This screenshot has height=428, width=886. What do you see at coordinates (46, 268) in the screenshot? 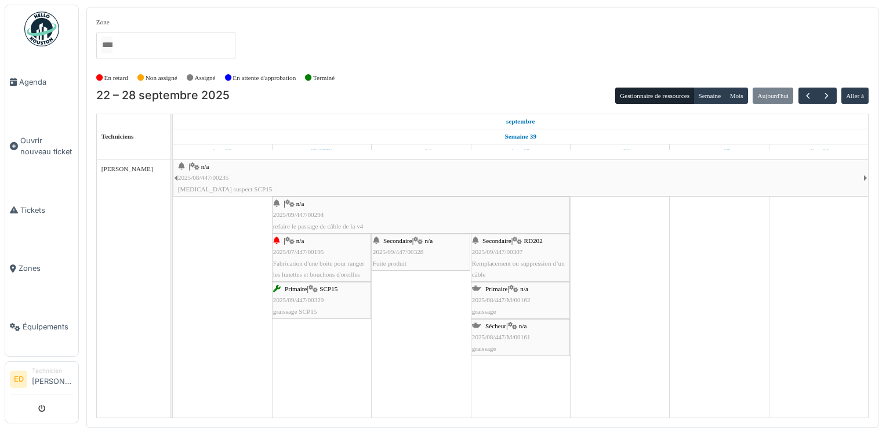
I see `span: Zones` at bounding box center [46, 268].